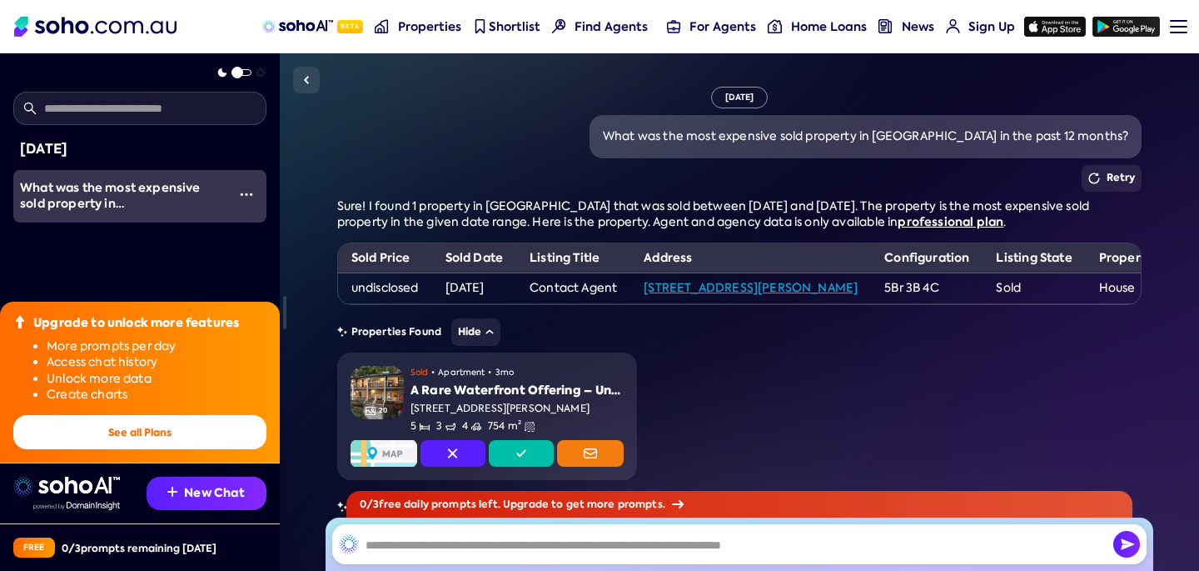 This screenshot has height=571, width=1199. What do you see at coordinates (157, 395) in the screenshot?
I see `li: Create charts` at bounding box center [157, 395].